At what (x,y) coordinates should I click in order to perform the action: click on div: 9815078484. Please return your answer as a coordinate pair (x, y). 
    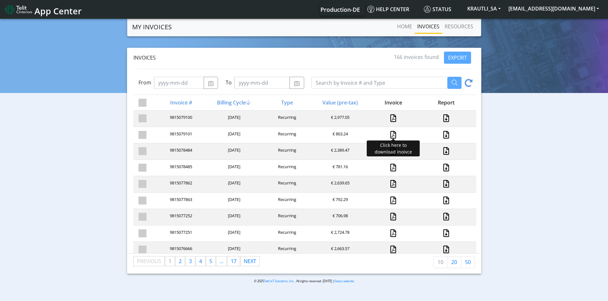
    Looking at the image, I should click on (180, 152).